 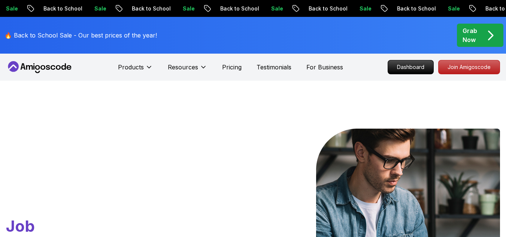 I want to click on p: 🔥 Back to School Sale - Our best prices of the year!, so click(x=81, y=35).